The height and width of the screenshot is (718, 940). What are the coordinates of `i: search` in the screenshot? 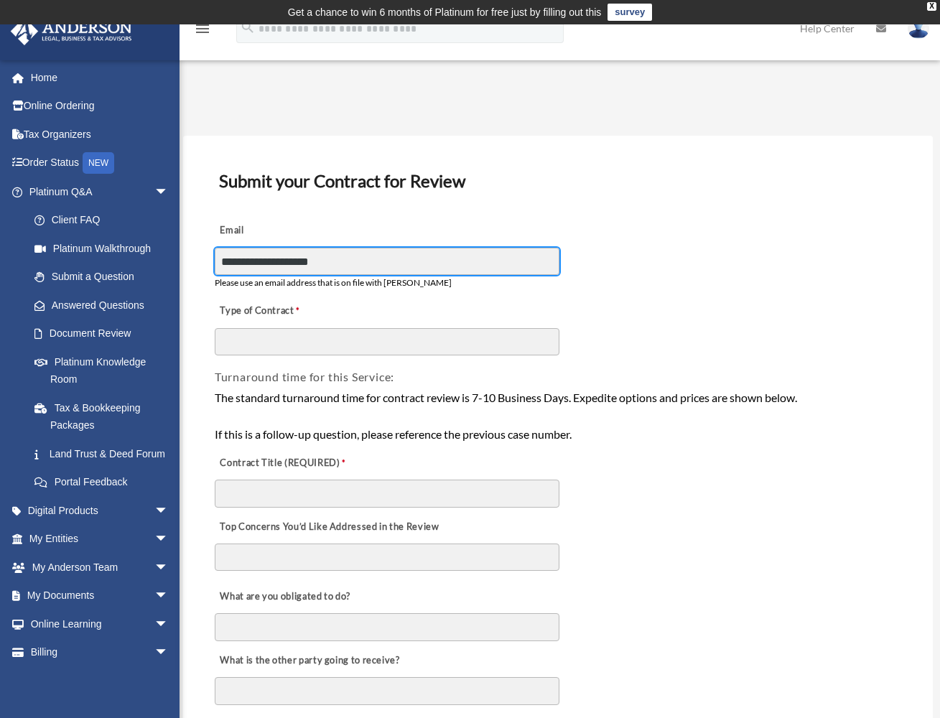 It's located at (248, 27).